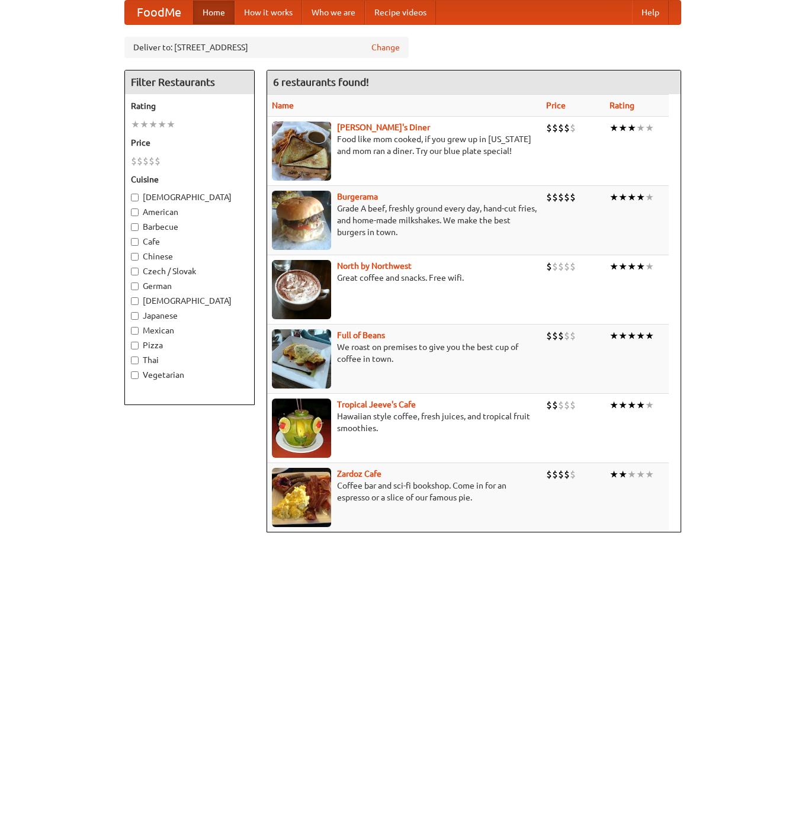  What do you see at coordinates (190, 82) in the screenshot?
I see `h4: Filter Restaurants` at bounding box center [190, 82].